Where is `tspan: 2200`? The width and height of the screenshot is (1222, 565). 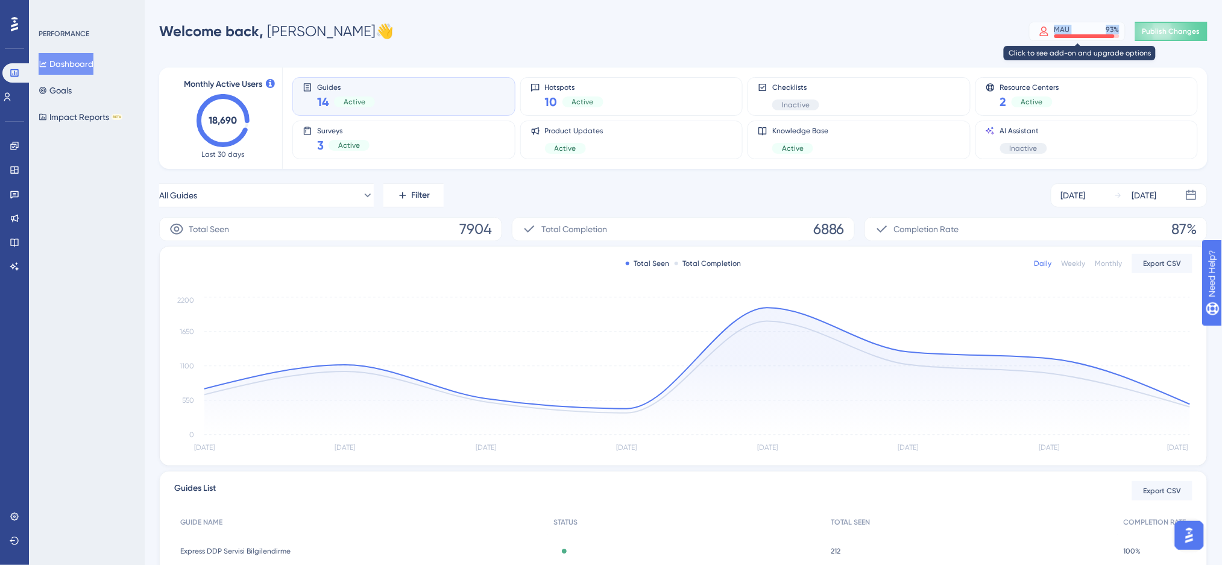 tspan: 2200 is located at coordinates (186, 300).